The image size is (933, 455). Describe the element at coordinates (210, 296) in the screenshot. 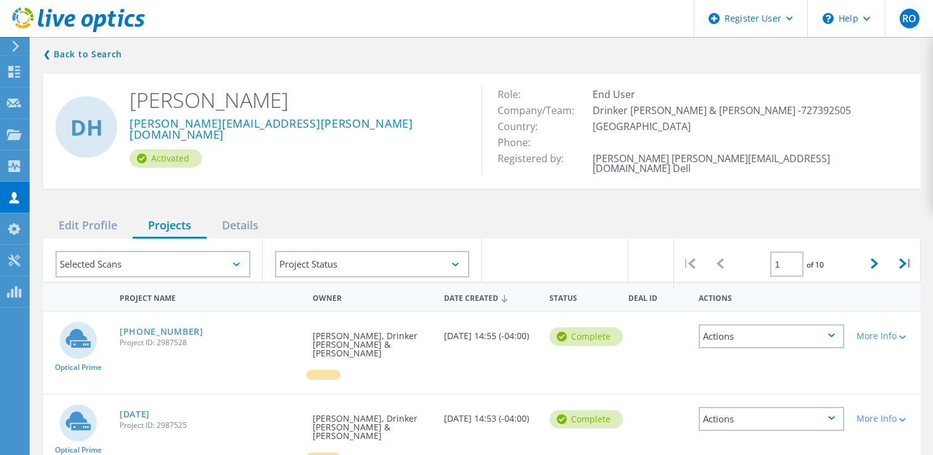

I see `div: Project Name` at that location.